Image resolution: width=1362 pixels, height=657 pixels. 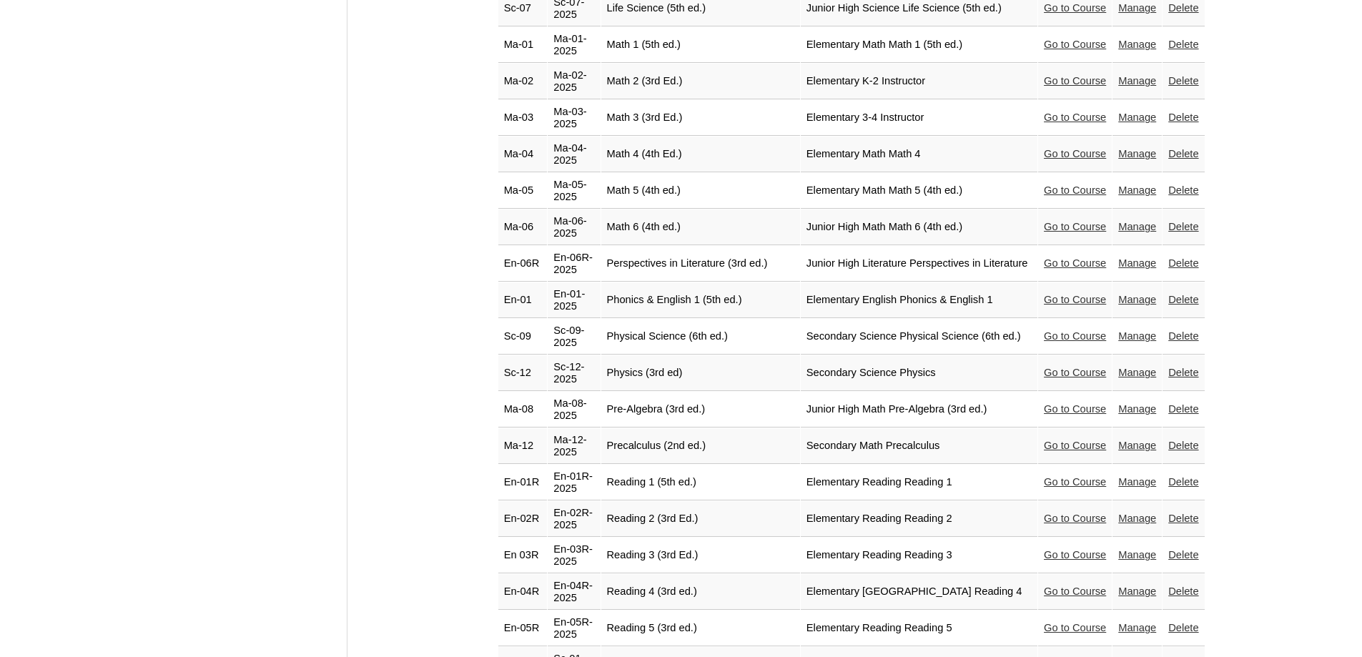 I want to click on td: Ma-05-2025, so click(x=573, y=191).